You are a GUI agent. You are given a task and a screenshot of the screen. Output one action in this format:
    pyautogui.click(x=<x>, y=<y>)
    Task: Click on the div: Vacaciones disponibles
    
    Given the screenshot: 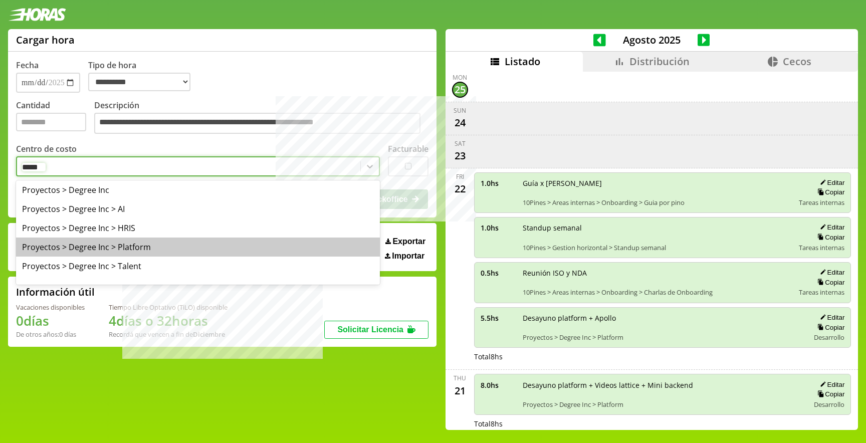 What is the action you would take?
    pyautogui.click(x=50, y=307)
    